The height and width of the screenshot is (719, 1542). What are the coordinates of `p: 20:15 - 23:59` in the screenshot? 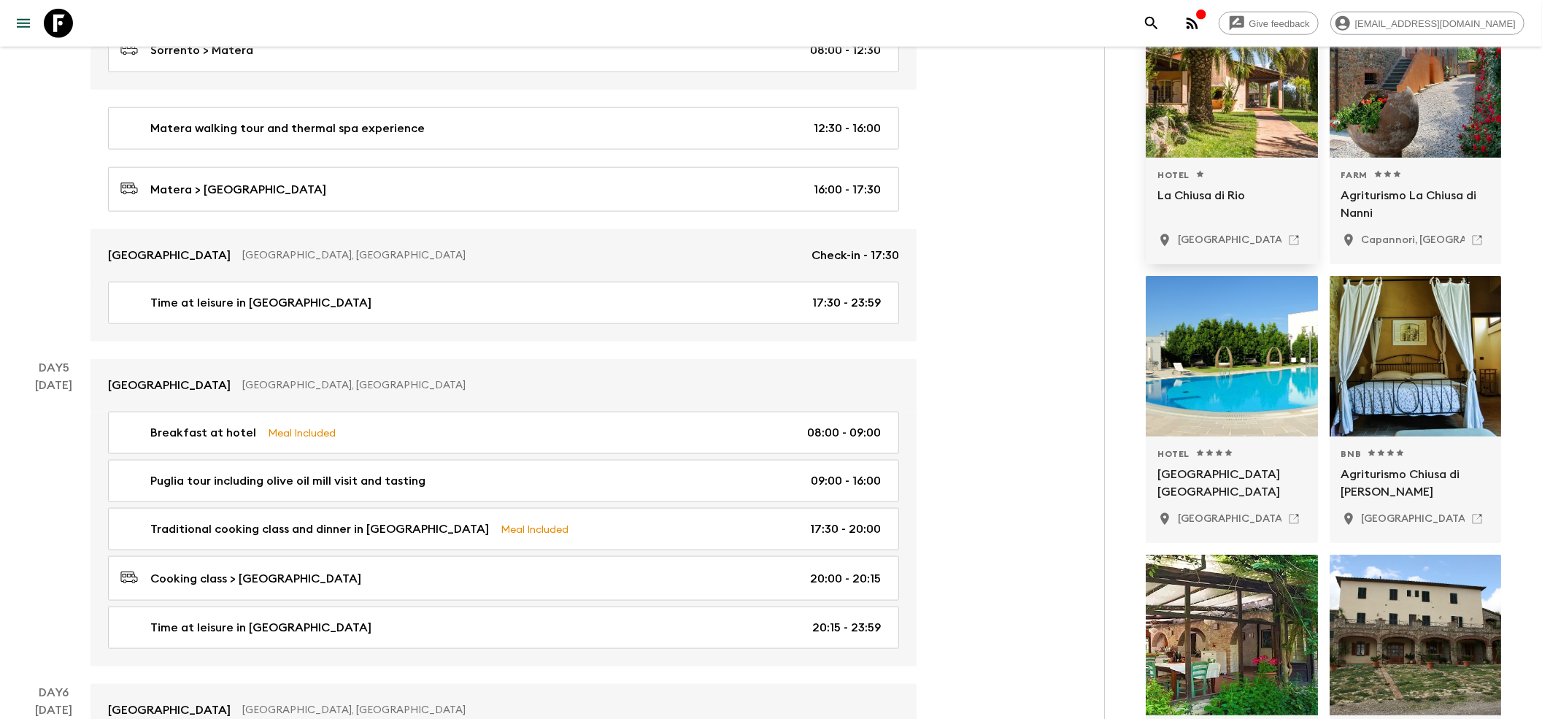 It's located at (847, 628).